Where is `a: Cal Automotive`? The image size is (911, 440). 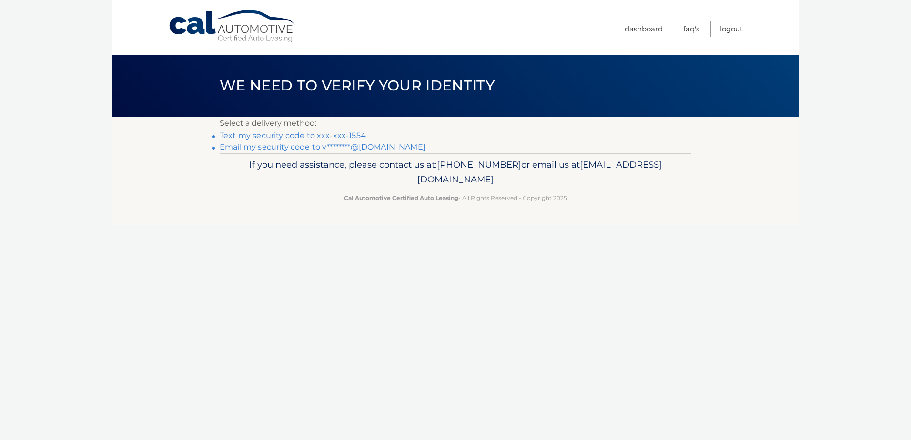
a: Cal Automotive is located at coordinates (232, 26).